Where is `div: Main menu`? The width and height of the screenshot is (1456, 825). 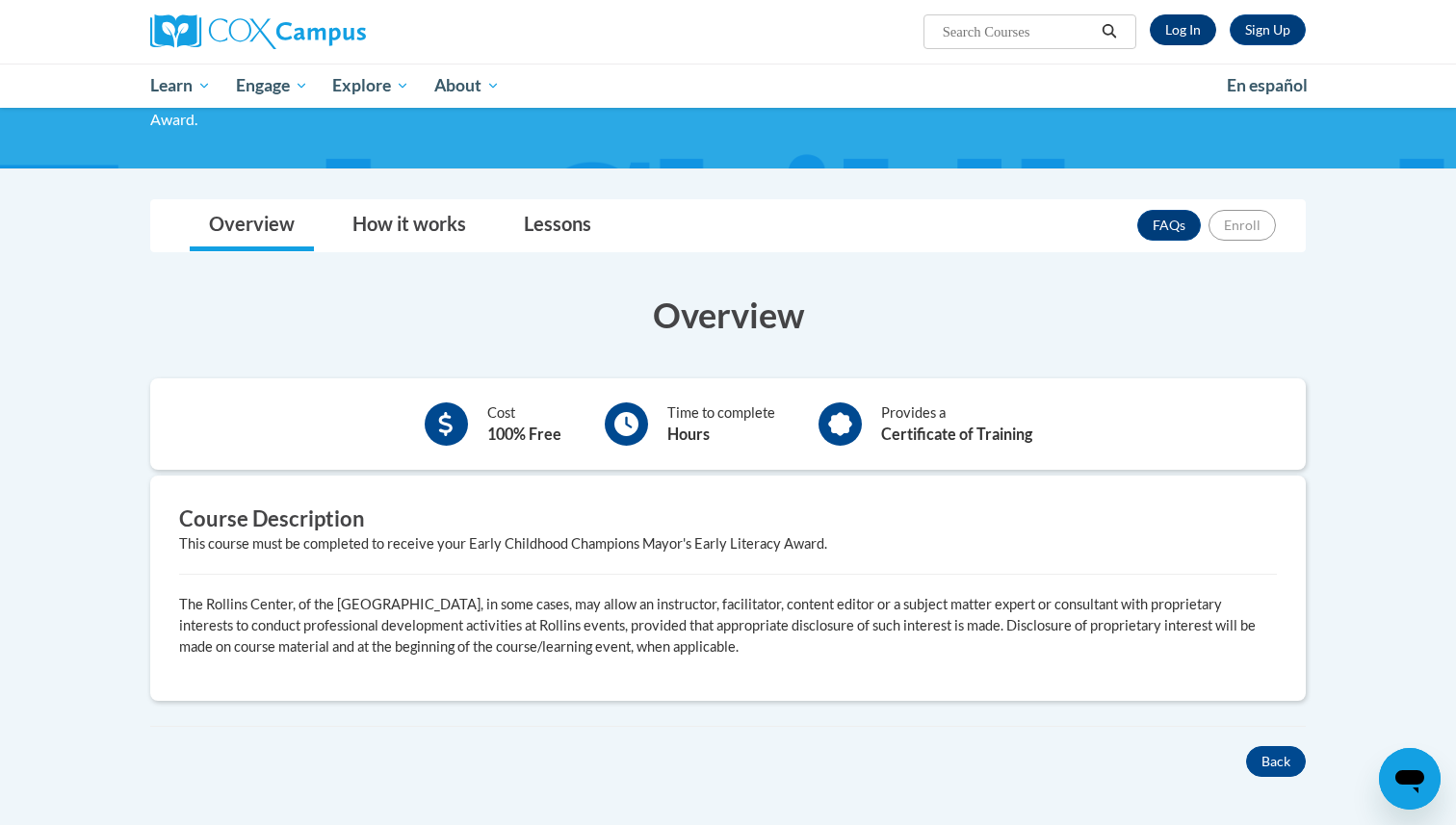
div: Main menu is located at coordinates (728, 86).